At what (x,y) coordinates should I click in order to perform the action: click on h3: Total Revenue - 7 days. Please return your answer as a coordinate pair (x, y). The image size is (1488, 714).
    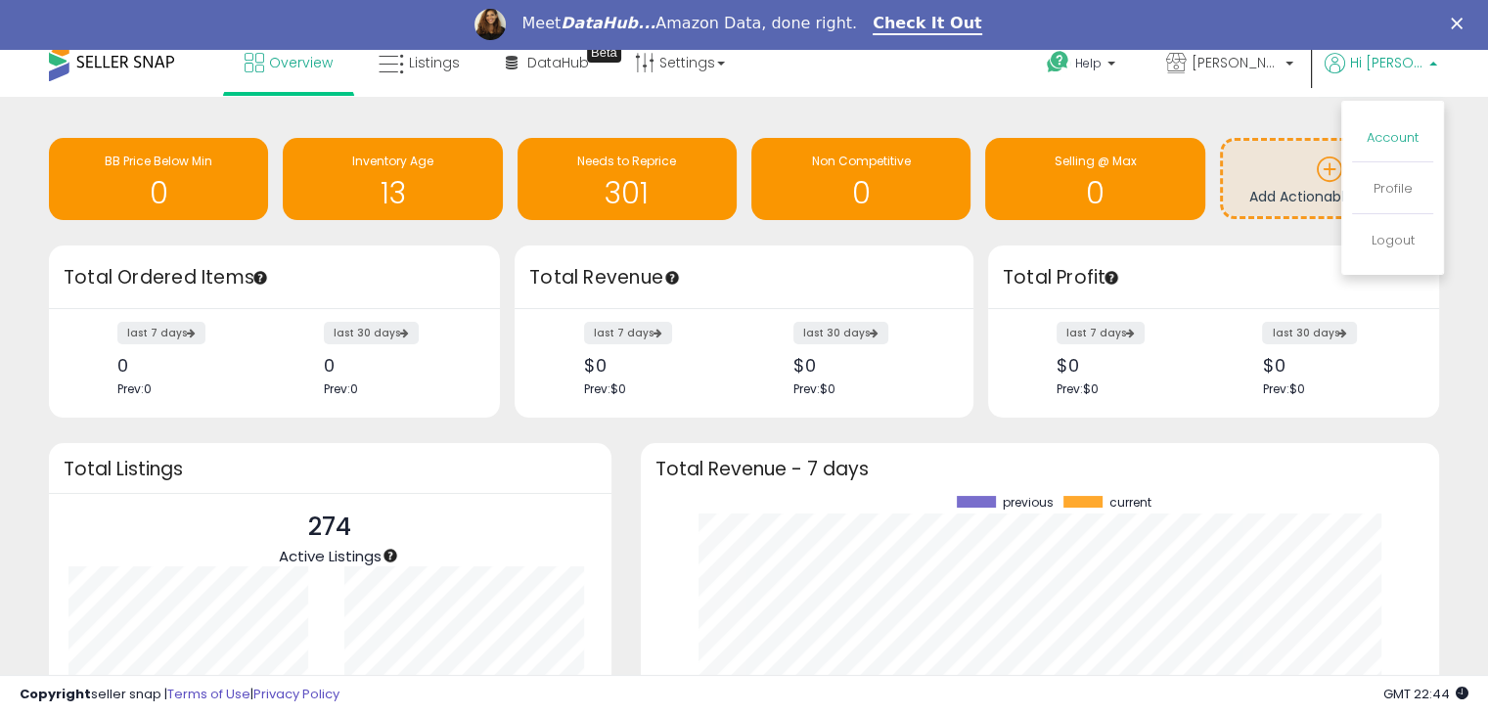
    Looking at the image, I should click on (1040, 469).